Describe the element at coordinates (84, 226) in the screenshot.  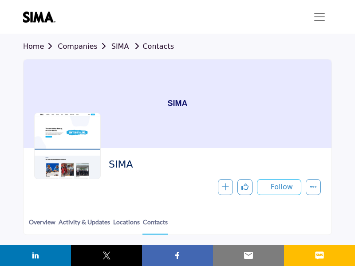
I see `a: Activity & Updates` at that location.